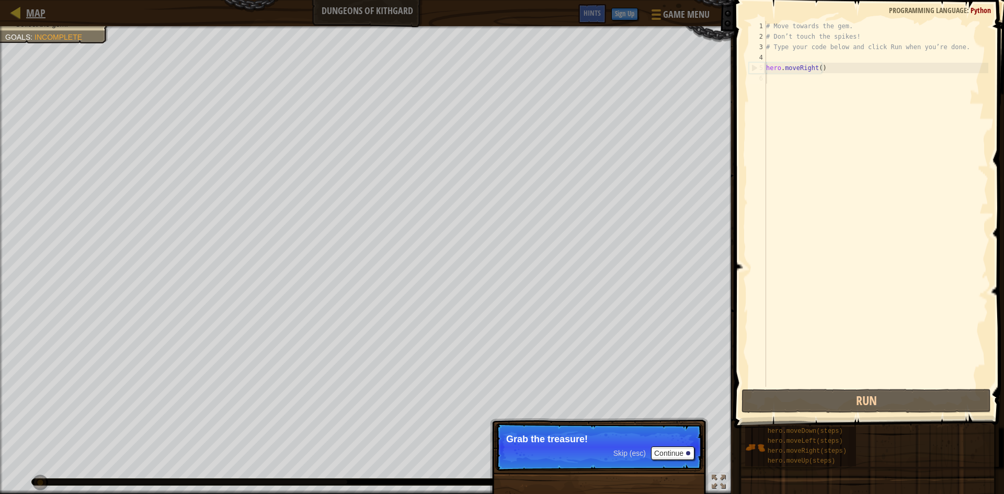 Image resolution: width=1004 pixels, height=494 pixels. What do you see at coordinates (679, 16) in the screenshot?
I see `button: Game Menu` at bounding box center [679, 16].